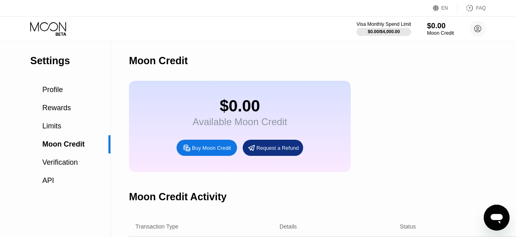 This screenshot has width=516, height=237. What do you see at coordinates (440, 29) in the screenshot?
I see `div: $0.00Moon Credit` at bounding box center [440, 29].